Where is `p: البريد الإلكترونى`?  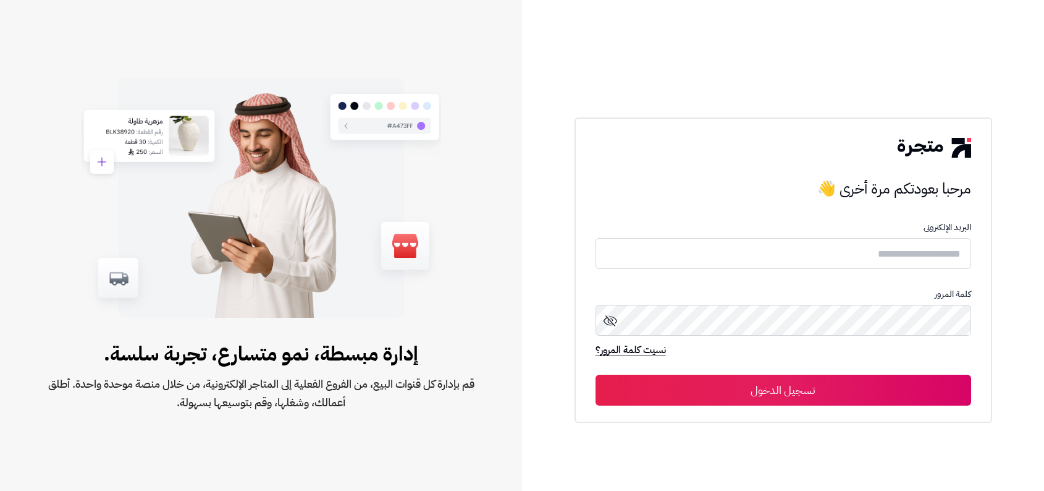 p: البريد الإلكترونى is located at coordinates (783, 227).